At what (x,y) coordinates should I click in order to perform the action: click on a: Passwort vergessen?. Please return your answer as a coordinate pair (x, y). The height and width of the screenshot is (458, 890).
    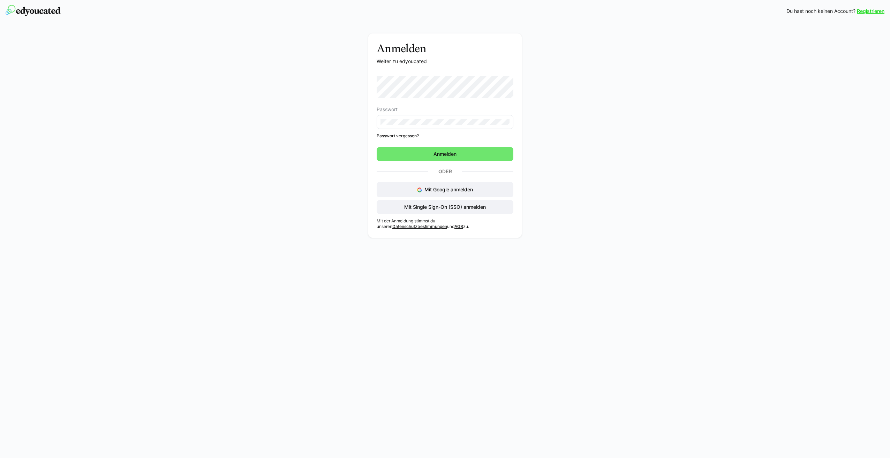
    Looking at the image, I should click on (445, 136).